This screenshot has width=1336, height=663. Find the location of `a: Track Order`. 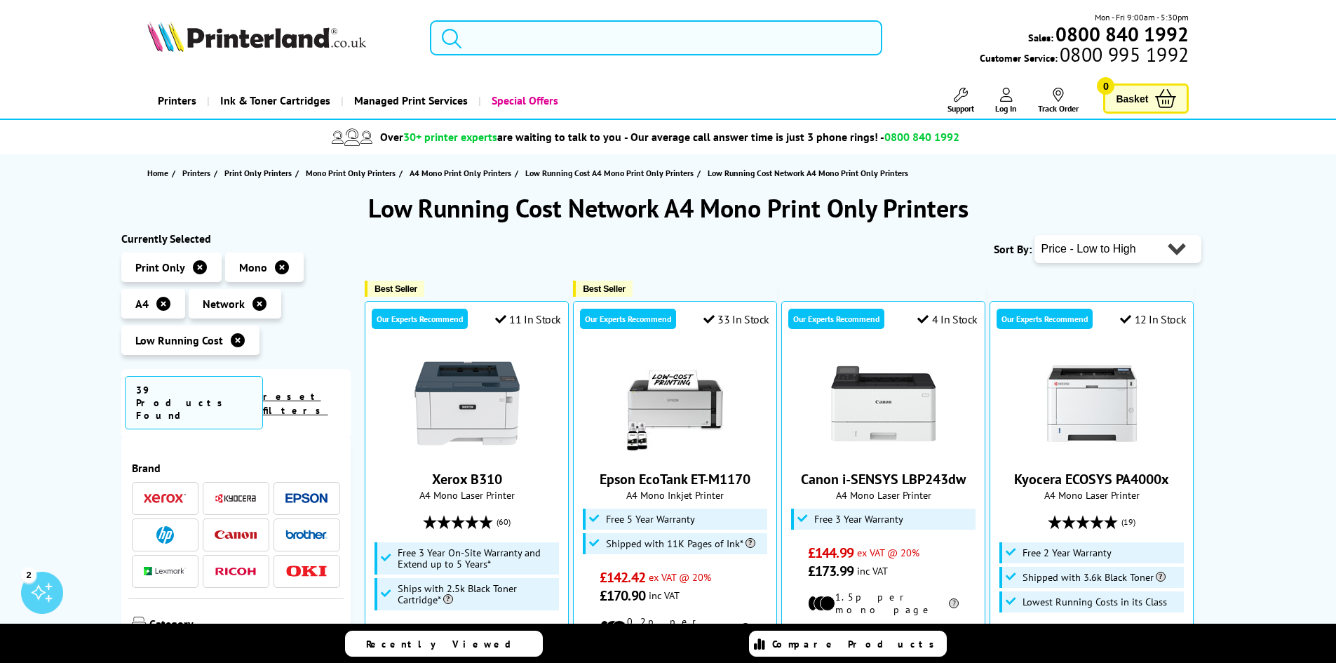

a: Track Order is located at coordinates (1059, 100).